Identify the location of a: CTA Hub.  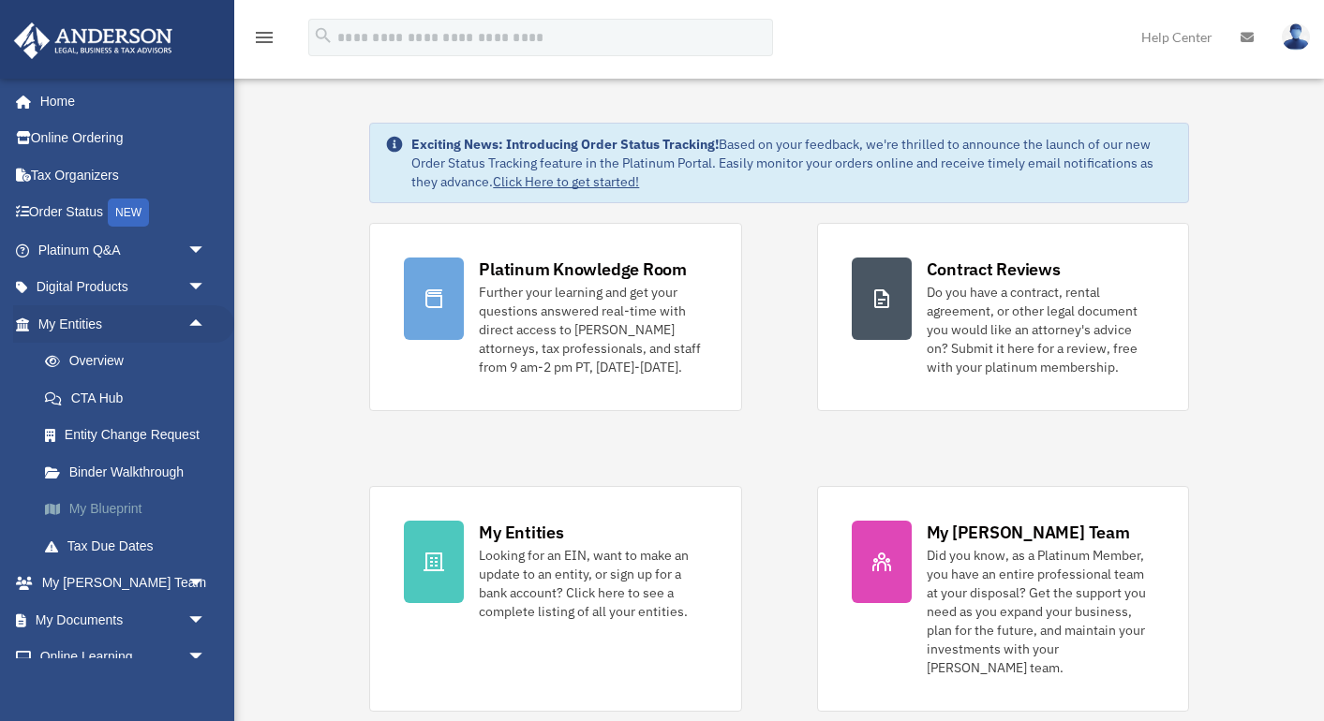
(130, 398).